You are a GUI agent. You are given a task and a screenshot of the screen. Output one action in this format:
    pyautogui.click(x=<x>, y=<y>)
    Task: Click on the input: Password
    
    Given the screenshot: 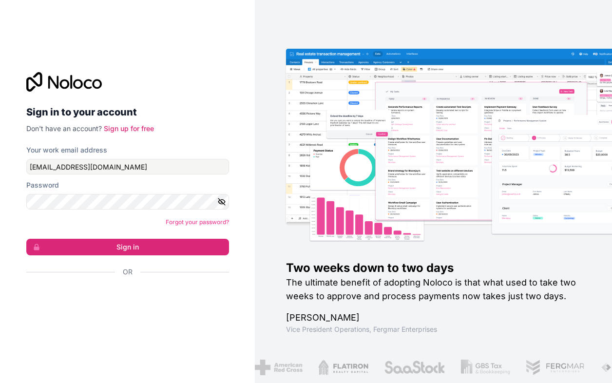 What is the action you would take?
    pyautogui.click(x=128, y=202)
    